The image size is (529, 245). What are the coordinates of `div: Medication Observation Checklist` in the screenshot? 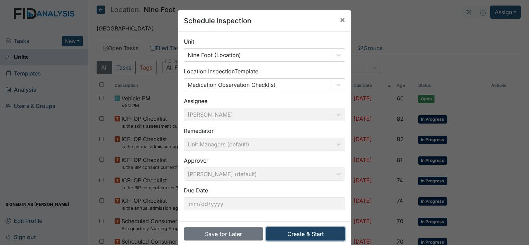 It's located at (231, 85).